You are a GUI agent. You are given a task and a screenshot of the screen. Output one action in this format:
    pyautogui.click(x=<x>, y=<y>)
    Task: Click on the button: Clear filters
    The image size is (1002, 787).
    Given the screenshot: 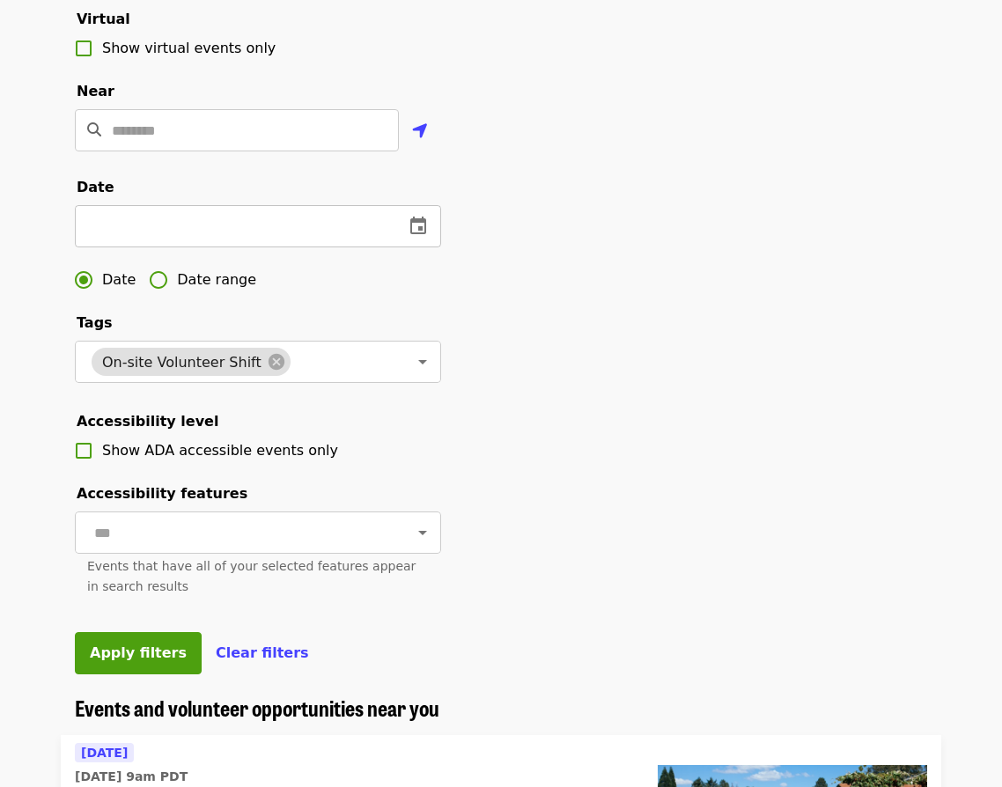 What is the action you would take?
    pyautogui.click(x=262, y=653)
    